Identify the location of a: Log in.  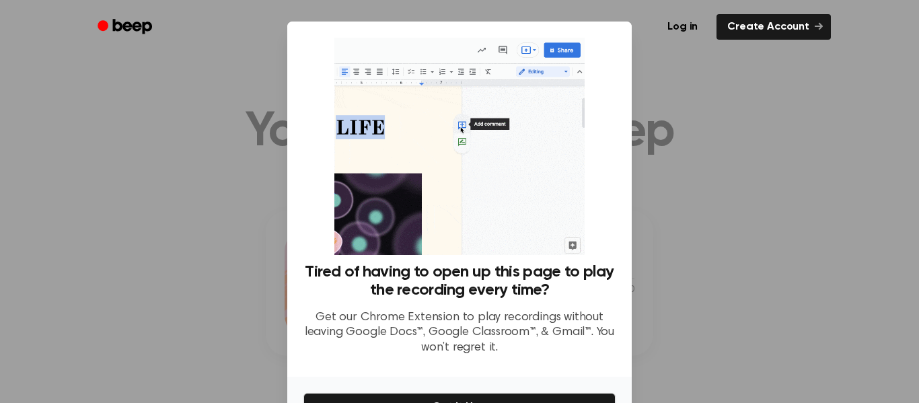
(682, 27).